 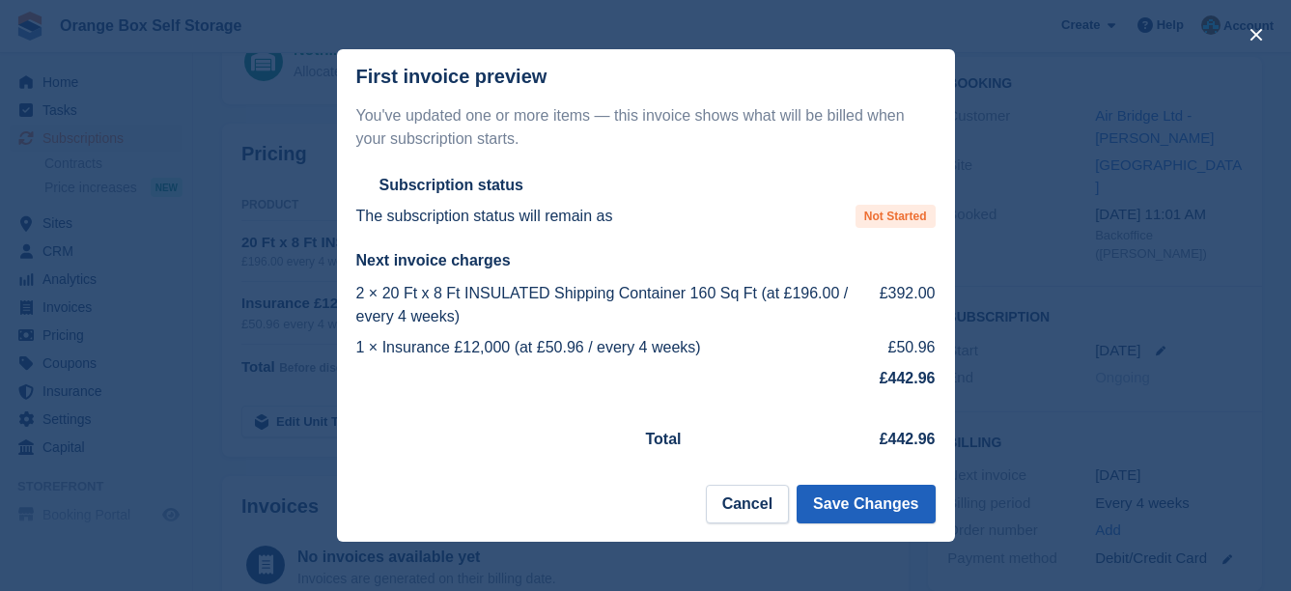 I want to click on p: The subscription status will remain as, so click(x=485, y=216).